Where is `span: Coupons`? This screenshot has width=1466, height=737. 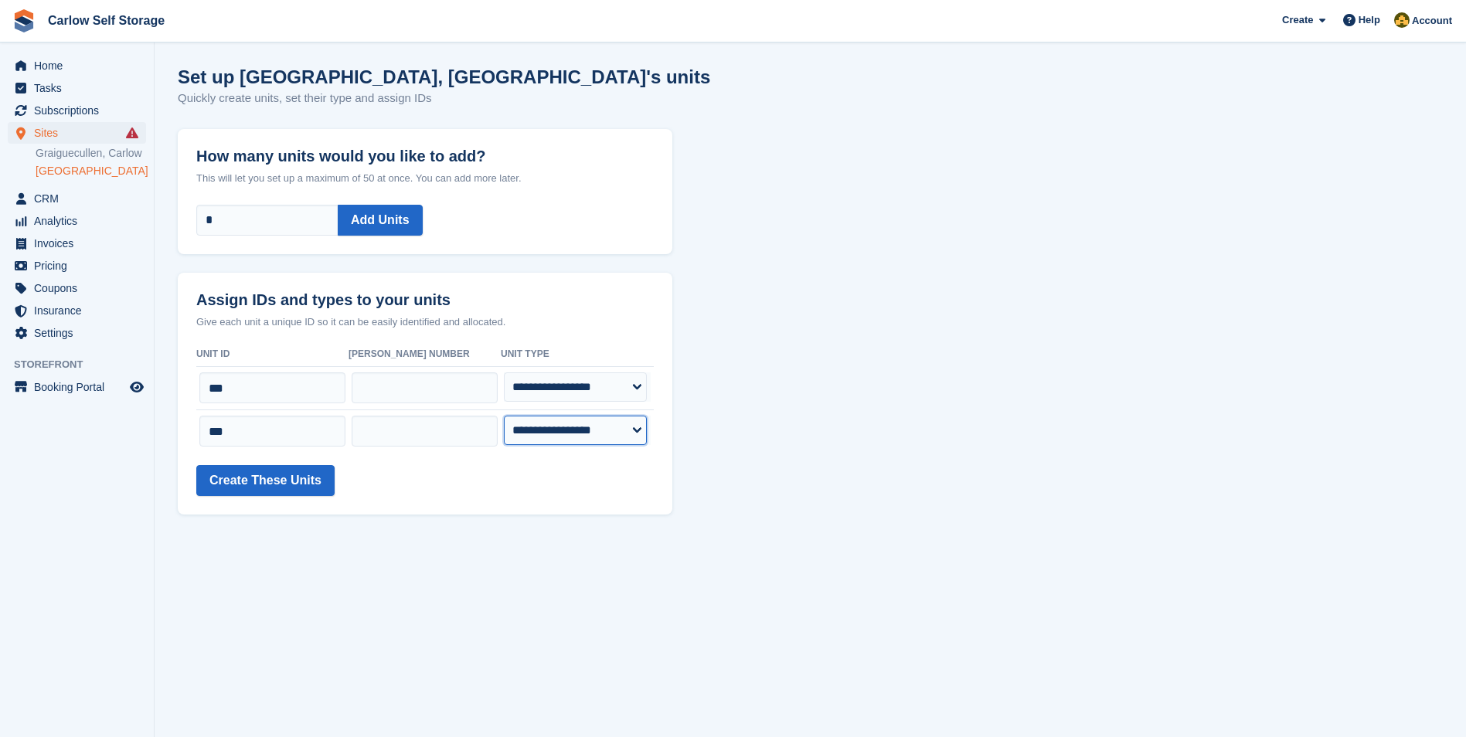 span: Coupons is located at coordinates (80, 288).